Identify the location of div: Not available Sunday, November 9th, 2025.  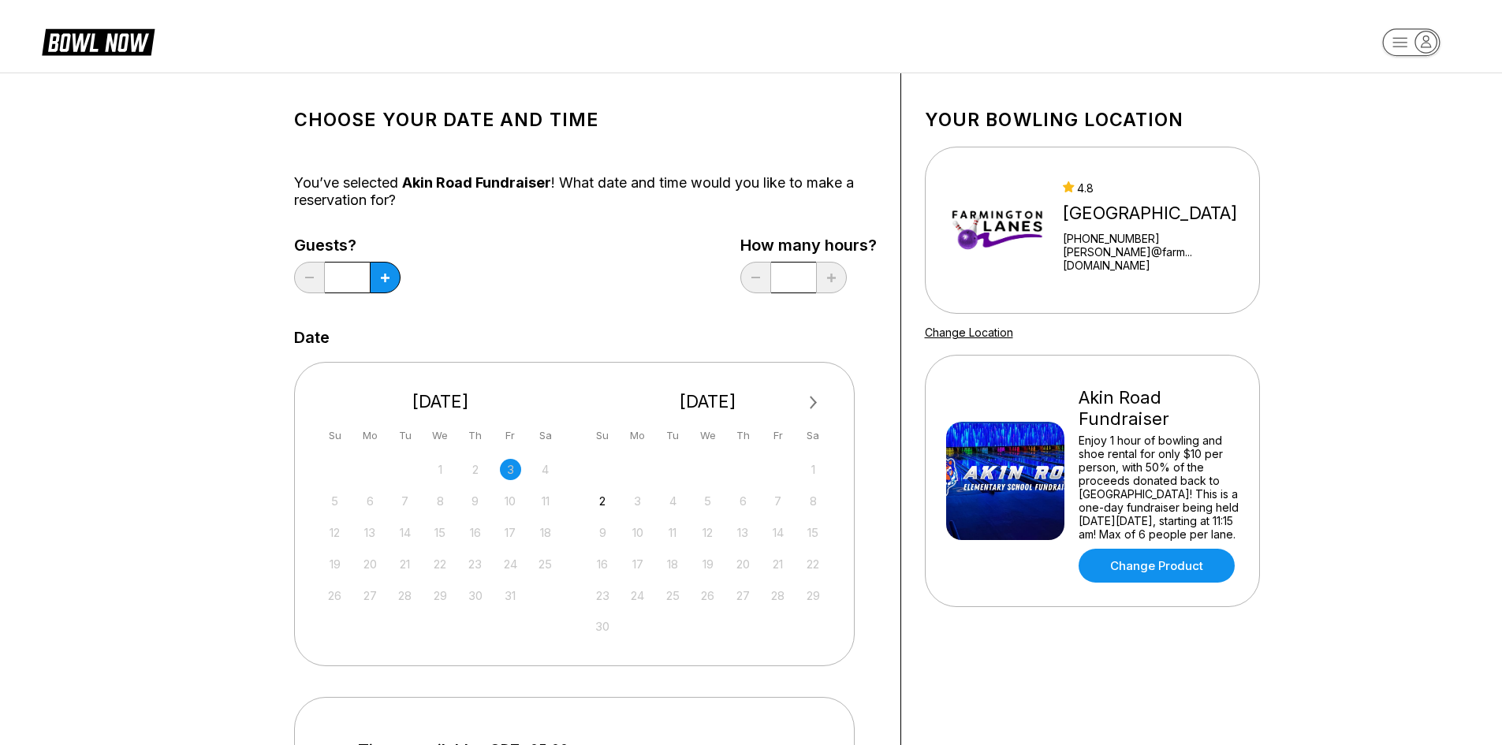
(602, 532).